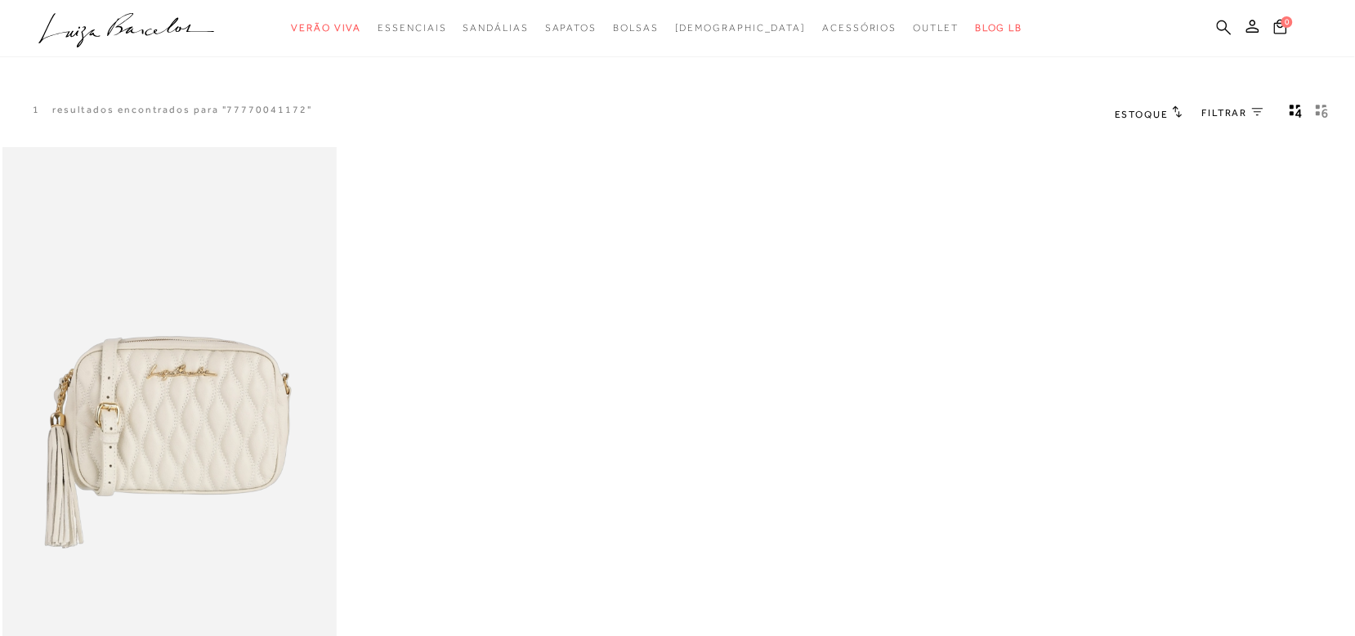 This screenshot has height=636, width=1355. Describe the element at coordinates (636, 28) in the screenshot. I see `span: Bolsas` at that location.